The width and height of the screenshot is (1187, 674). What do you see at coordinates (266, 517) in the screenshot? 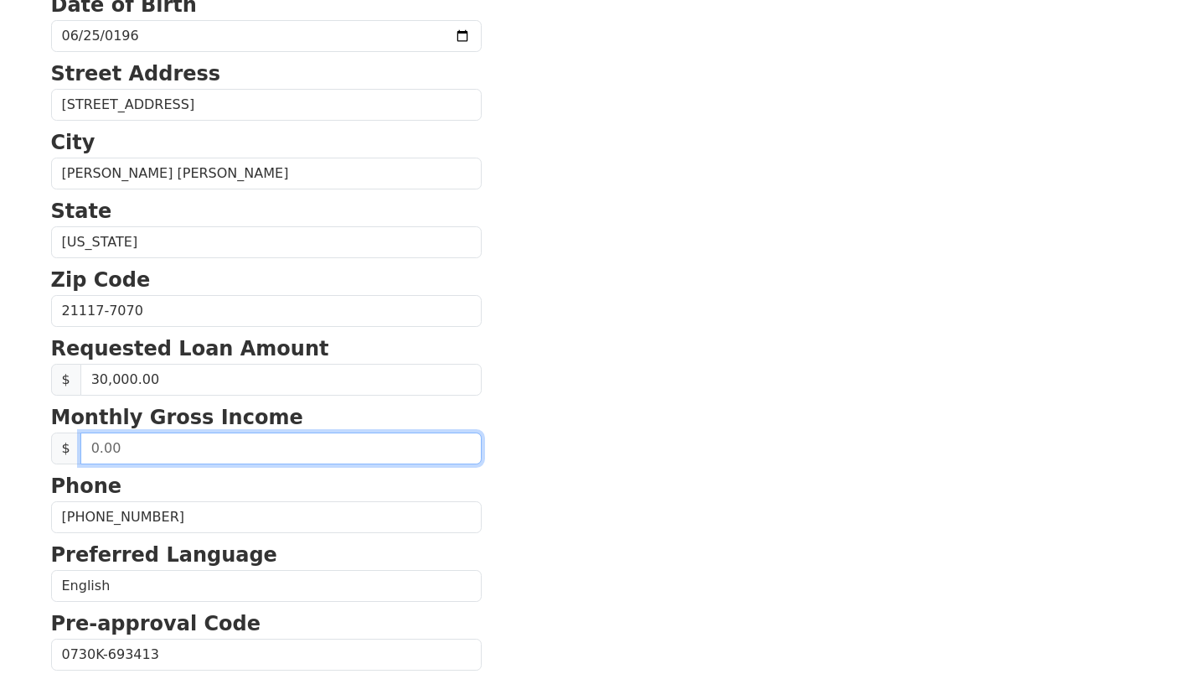
I see `input: Phone` at bounding box center [266, 517].